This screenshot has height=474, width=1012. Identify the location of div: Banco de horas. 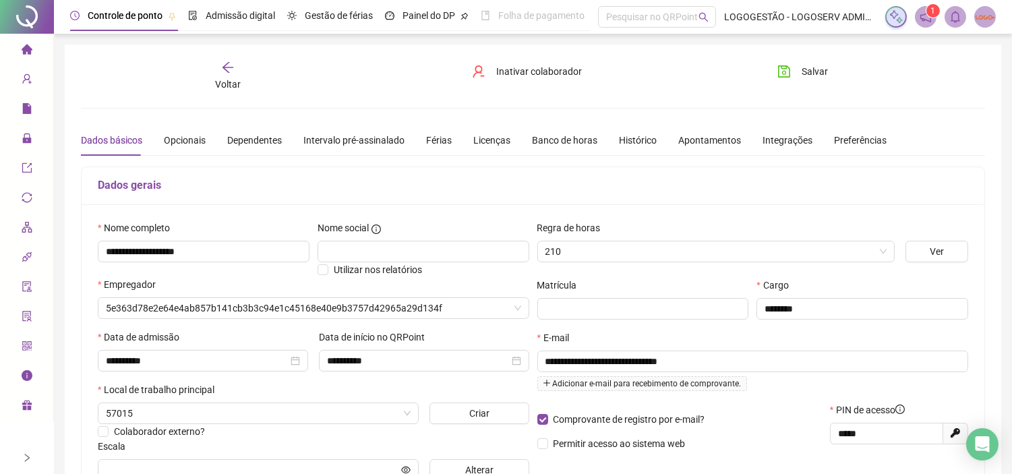
(564, 140).